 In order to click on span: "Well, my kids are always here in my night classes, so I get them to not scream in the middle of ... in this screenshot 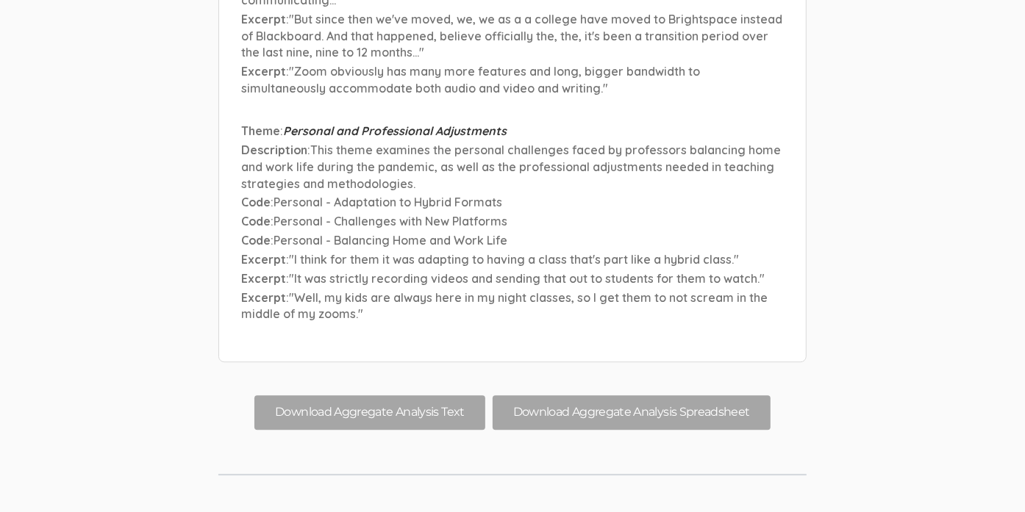, I will do `click(504, 306)`.